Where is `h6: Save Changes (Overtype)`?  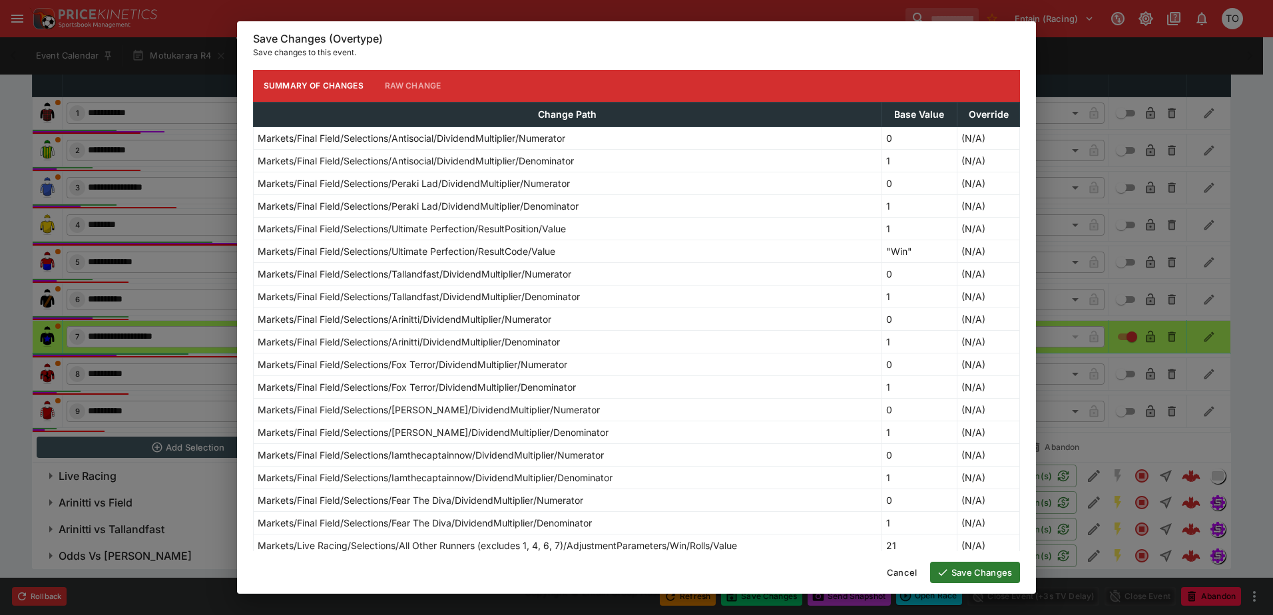
h6: Save Changes (Overtype) is located at coordinates (637, 39).